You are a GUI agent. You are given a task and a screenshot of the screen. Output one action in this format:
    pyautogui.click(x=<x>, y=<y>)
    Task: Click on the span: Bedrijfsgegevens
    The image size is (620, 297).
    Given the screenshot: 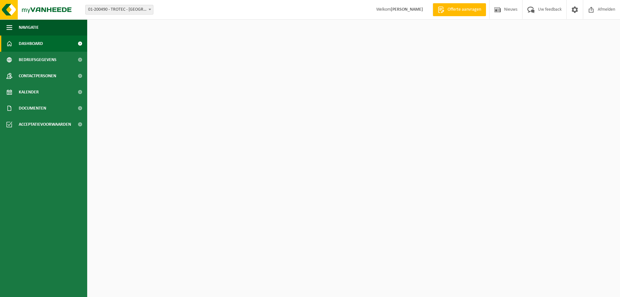 What is the action you would take?
    pyautogui.click(x=37, y=60)
    